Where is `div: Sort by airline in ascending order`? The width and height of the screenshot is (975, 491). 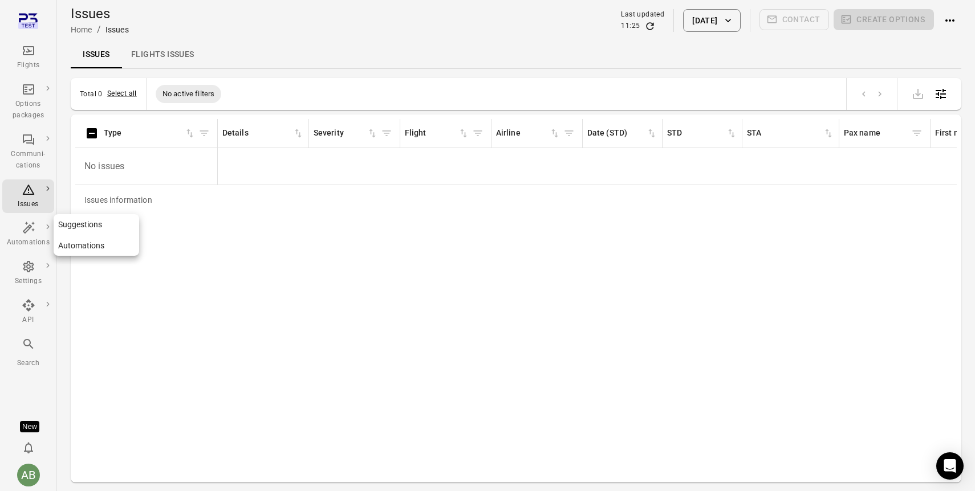 div: Sort by airline in ascending order is located at coordinates (528, 133).